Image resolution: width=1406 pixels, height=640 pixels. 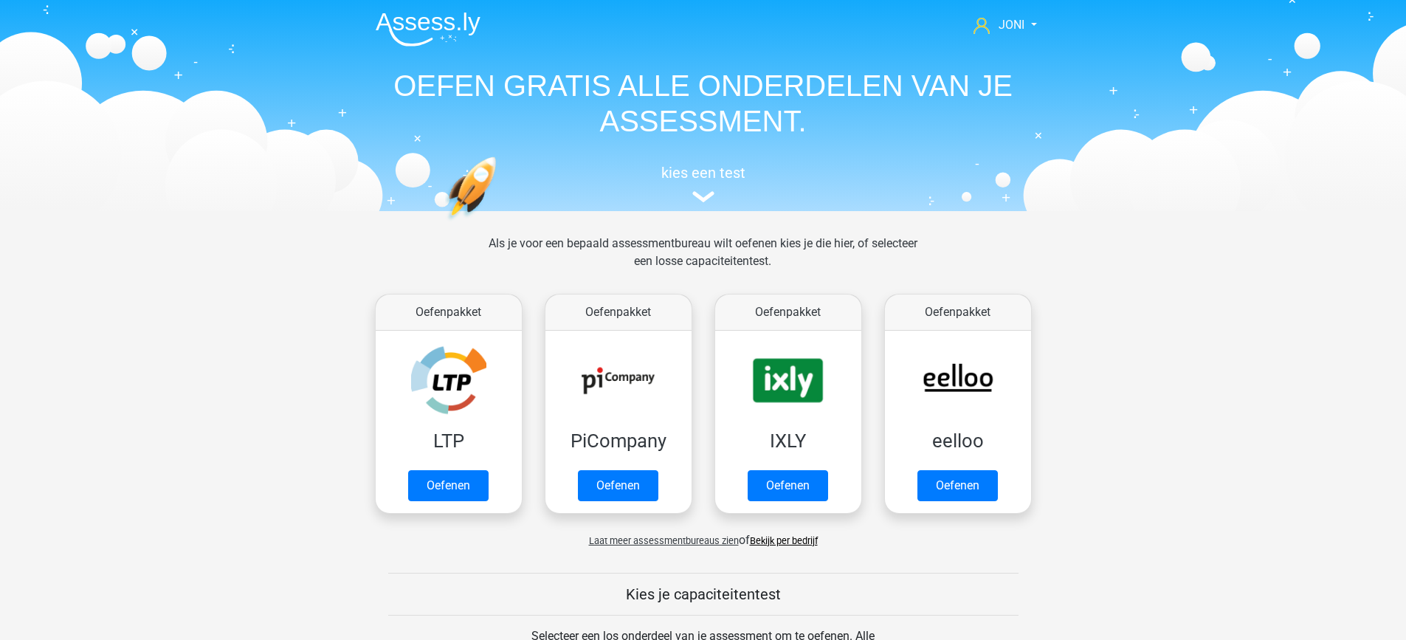 What do you see at coordinates (784, 540) in the screenshot?
I see `a: Bekijk per bedrijf` at bounding box center [784, 540].